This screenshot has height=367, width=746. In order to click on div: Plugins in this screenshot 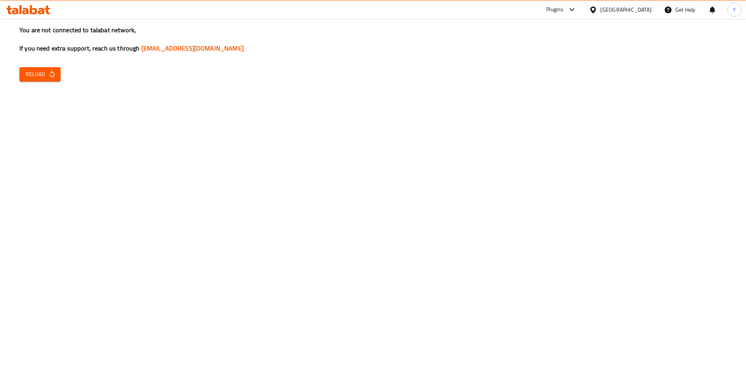, I will do `click(555, 10)`.